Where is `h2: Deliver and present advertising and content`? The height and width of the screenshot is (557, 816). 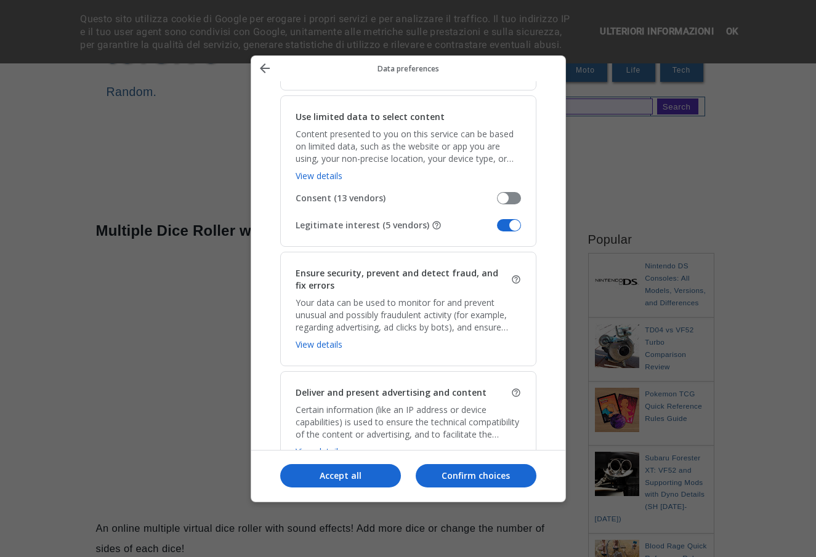
h2: Deliver and present advertising and content is located at coordinates (391, 393).